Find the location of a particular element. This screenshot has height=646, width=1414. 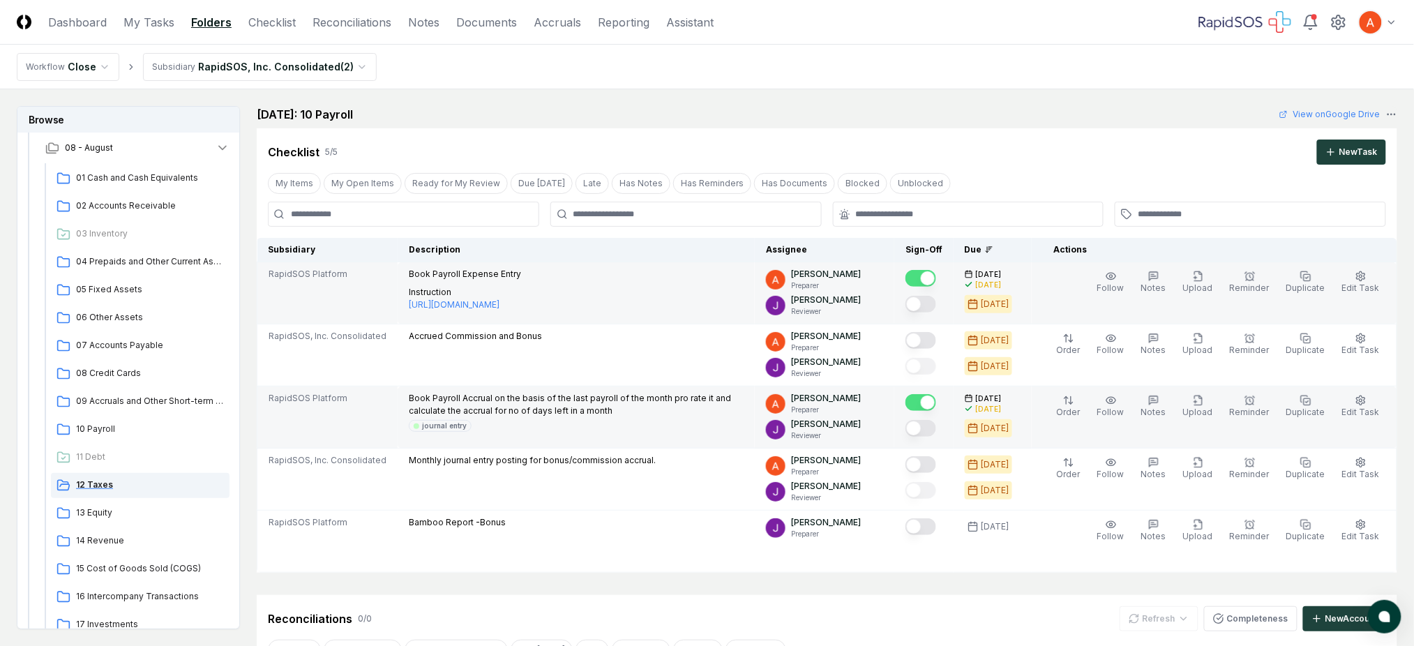

span: 02 Accounts Receivable is located at coordinates (150, 206).